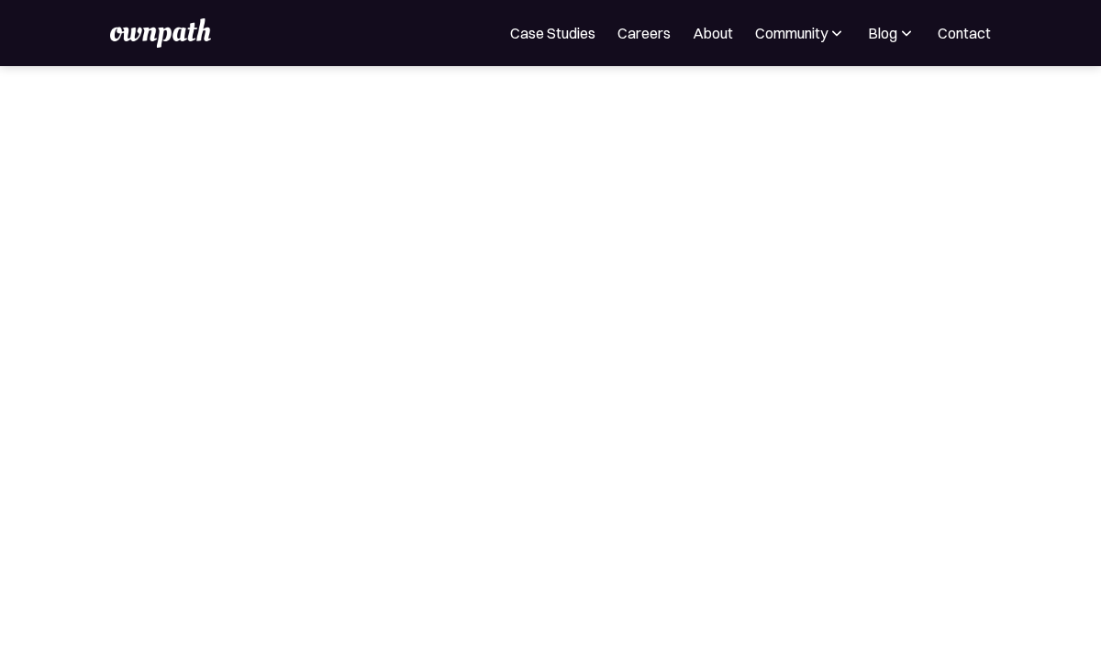 Image resolution: width=1101 pixels, height=661 pixels. I want to click on a: Careers, so click(644, 33).